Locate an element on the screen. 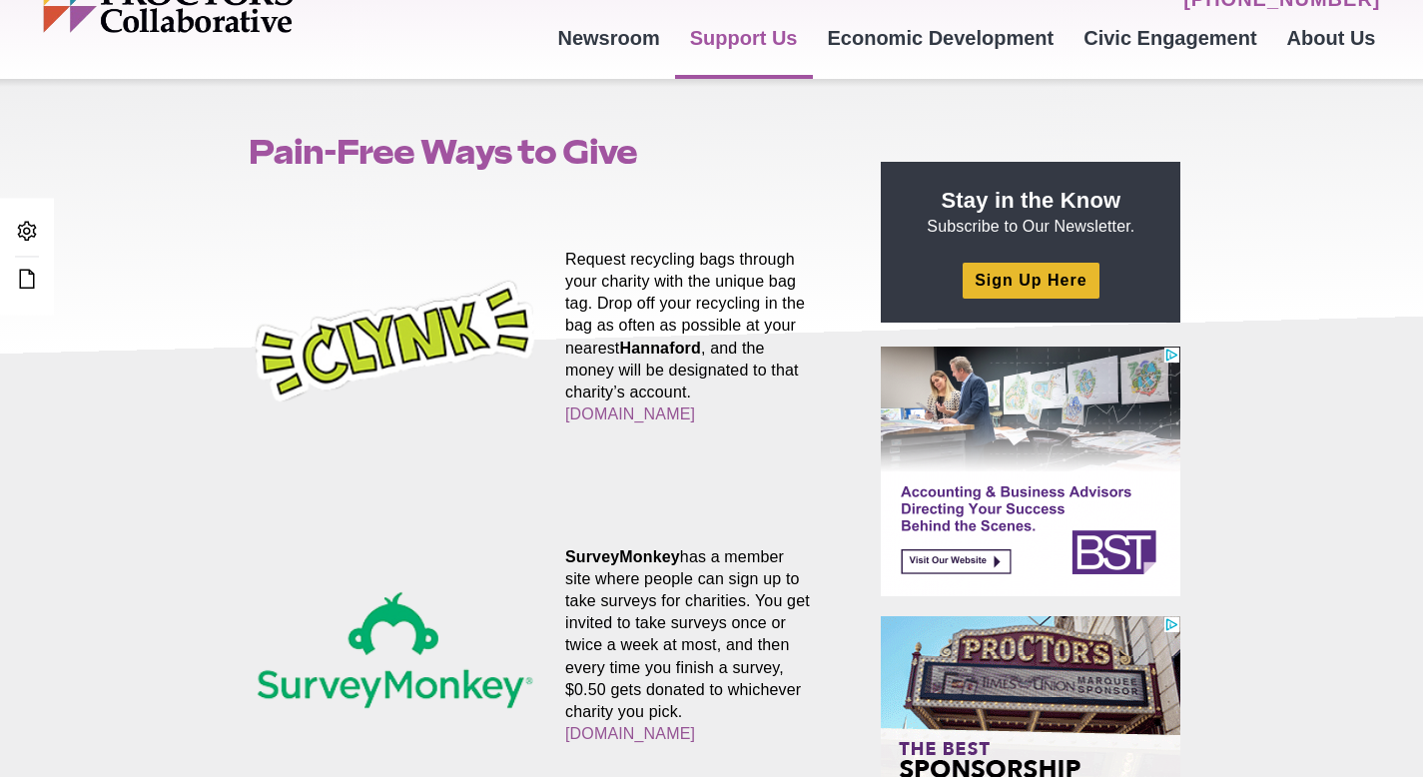 The height and width of the screenshot is (777, 1423). a: Newsroom is located at coordinates (608, 38).